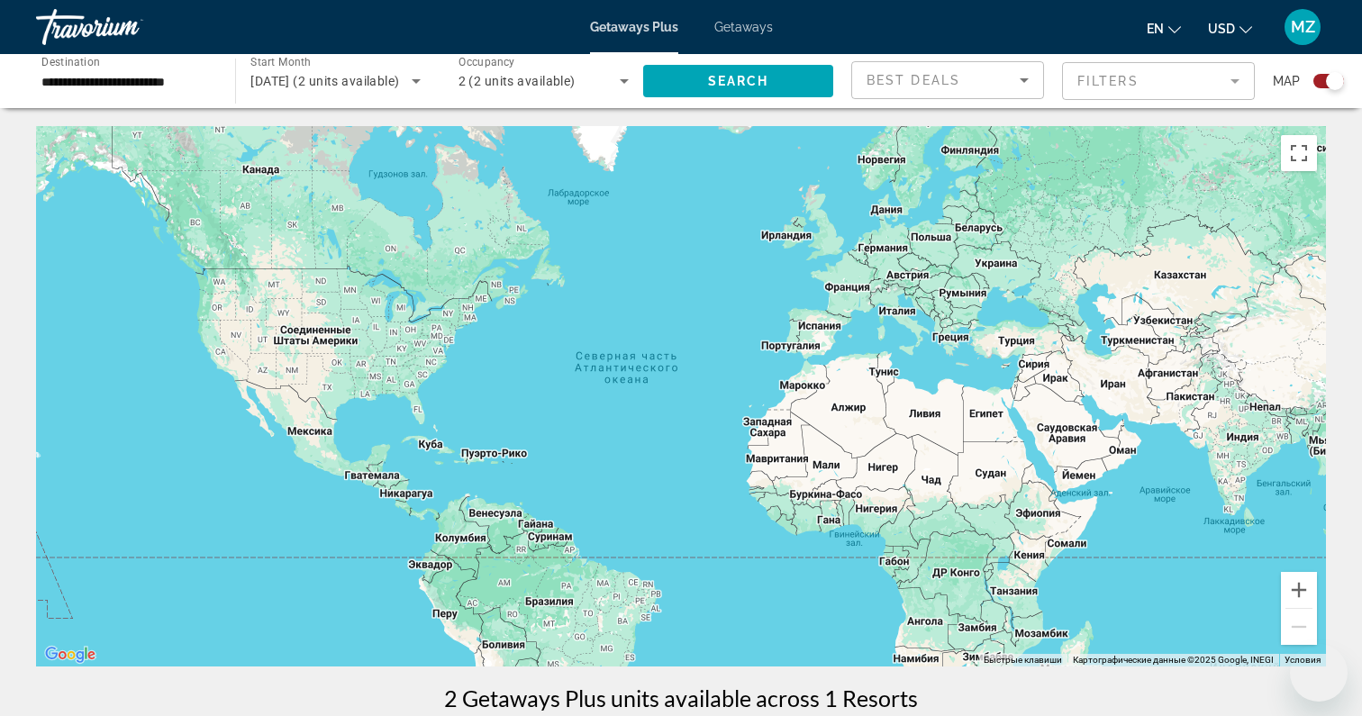 This screenshot has height=716, width=1362. I want to click on span: USD, so click(1221, 29).